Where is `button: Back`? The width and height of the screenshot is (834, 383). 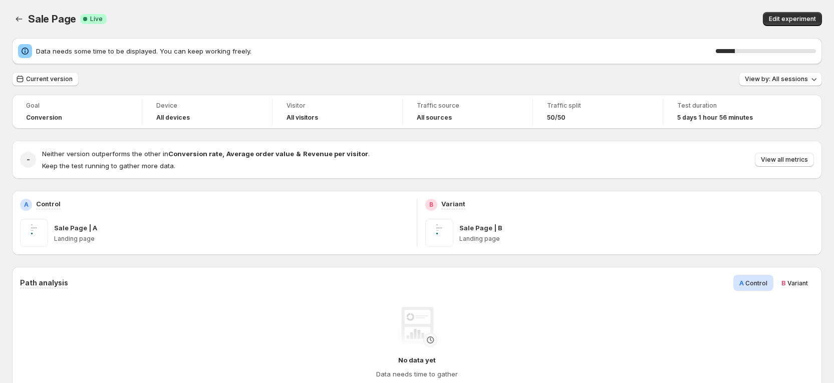 button: Back is located at coordinates (19, 19).